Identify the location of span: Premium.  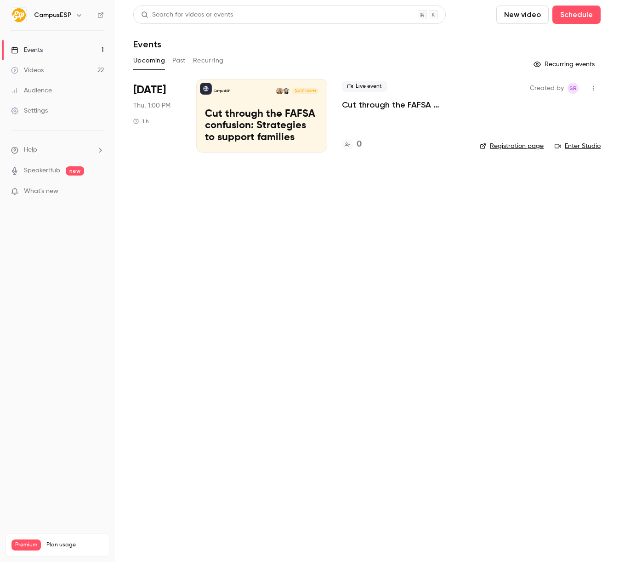
(26, 545).